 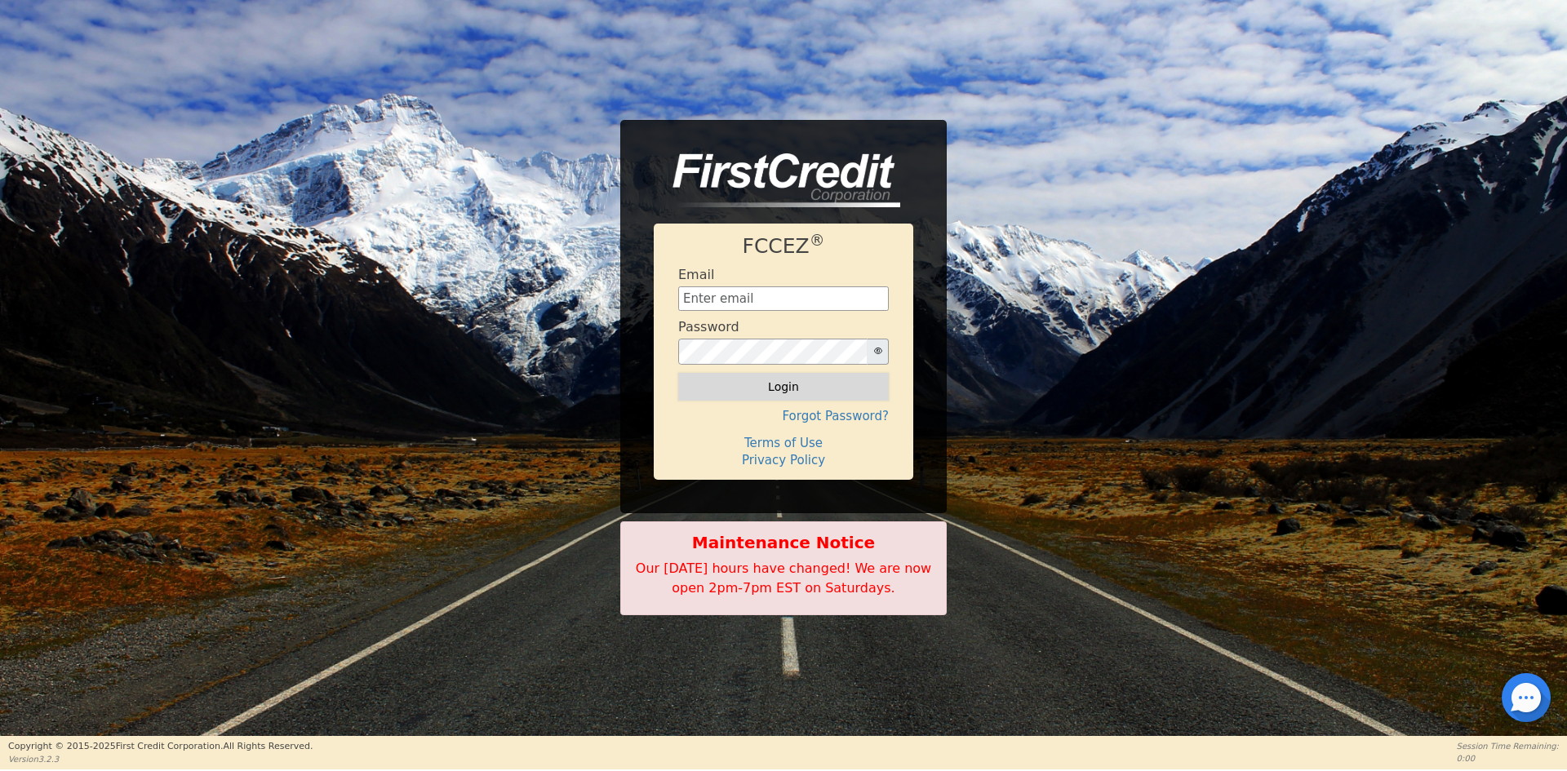 What do you see at coordinates (160, 747) in the screenshot?
I see `p: Copyright © 2015- 2025 First Credit Corporation.` at bounding box center [160, 747].